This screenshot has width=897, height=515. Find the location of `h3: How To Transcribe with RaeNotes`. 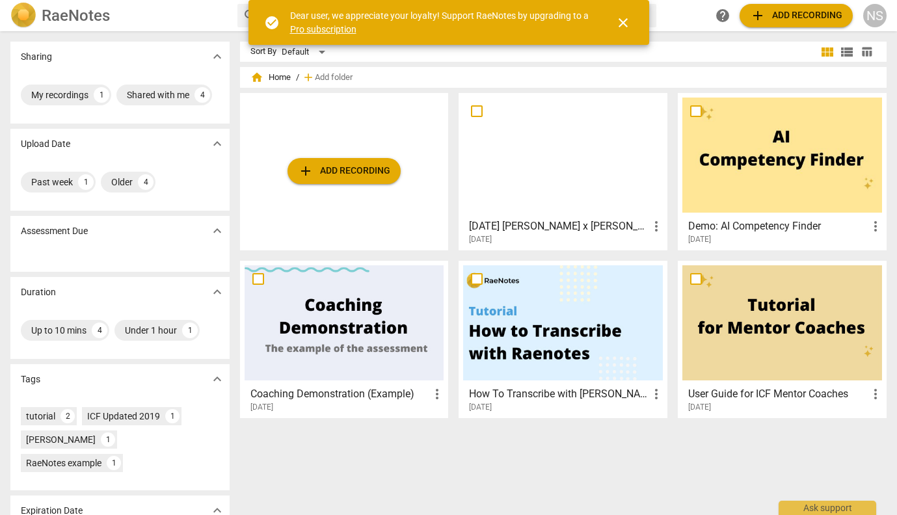

h3: How To Transcribe with RaeNotes is located at coordinates (558, 394).